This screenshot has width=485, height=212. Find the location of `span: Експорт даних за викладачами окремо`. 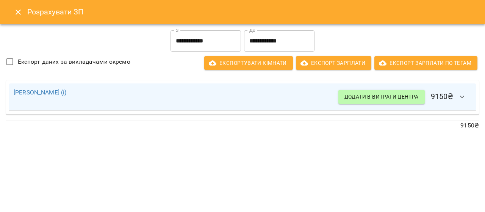

span: Експорт даних за викладачами окремо is located at coordinates (74, 62).